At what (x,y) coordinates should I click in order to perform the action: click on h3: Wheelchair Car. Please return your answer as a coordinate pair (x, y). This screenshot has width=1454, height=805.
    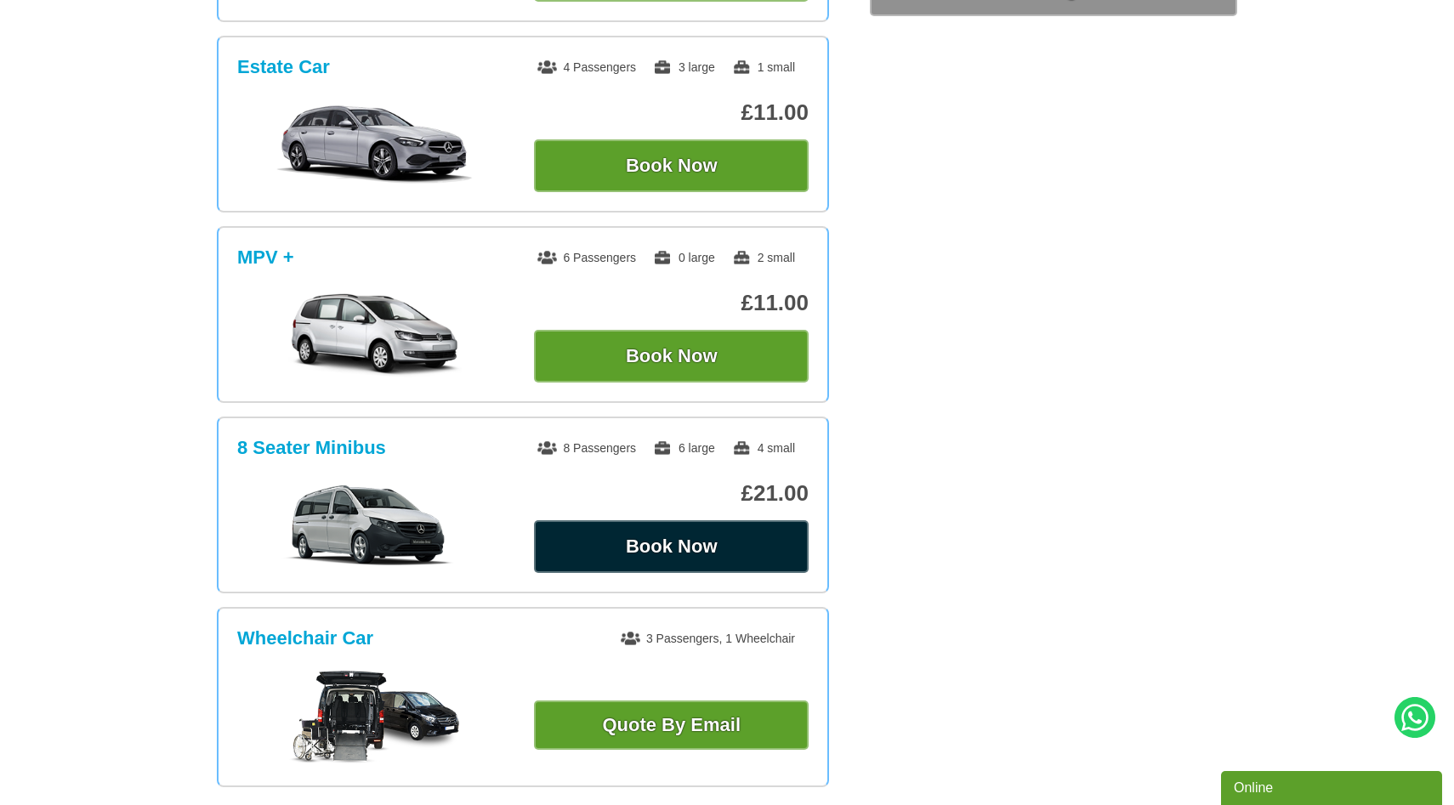
    Looking at the image, I should click on (305, 639).